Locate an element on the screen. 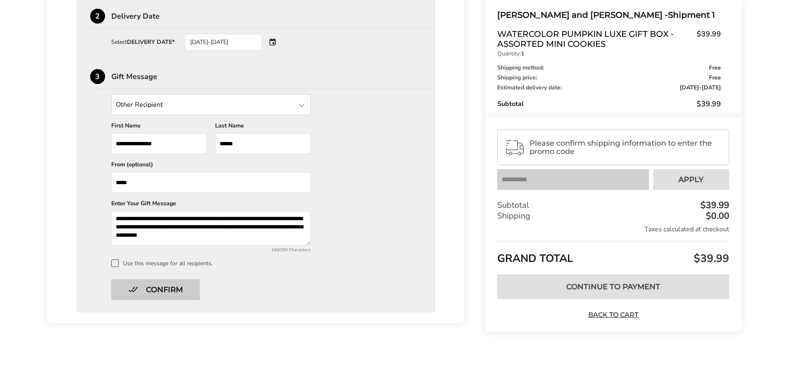 The width and height of the screenshot is (788, 377). input: From is located at coordinates (211, 182).